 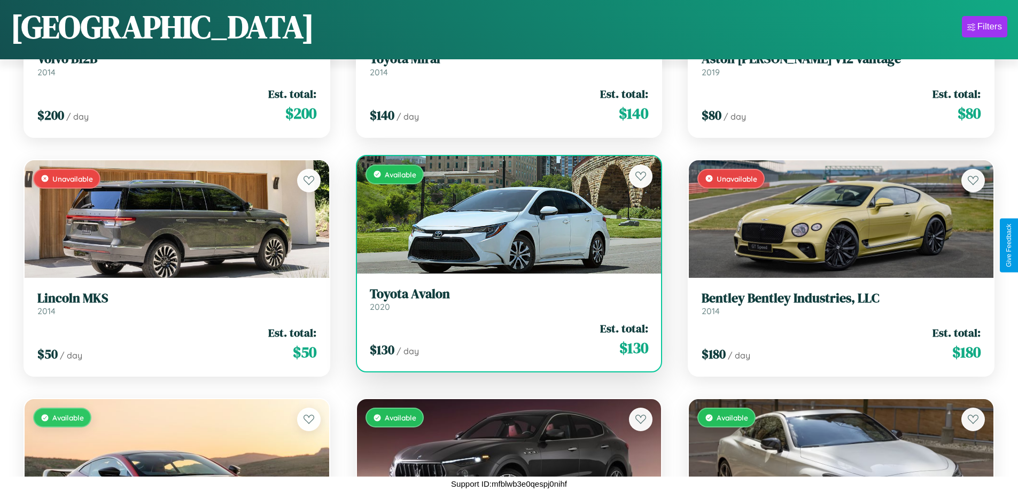 I want to click on a: Volvo B12B2014, so click(x=177, y=64).